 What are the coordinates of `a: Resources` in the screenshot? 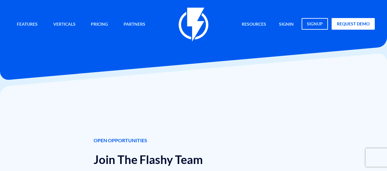 It's located at (254, 24).